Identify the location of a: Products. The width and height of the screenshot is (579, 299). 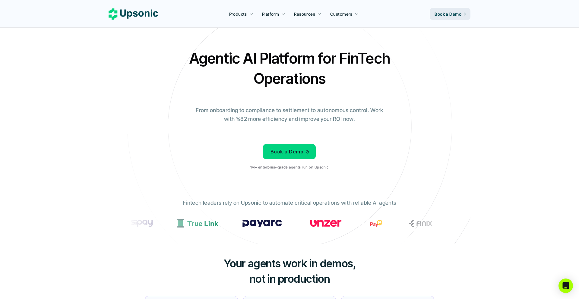
(241, 14).